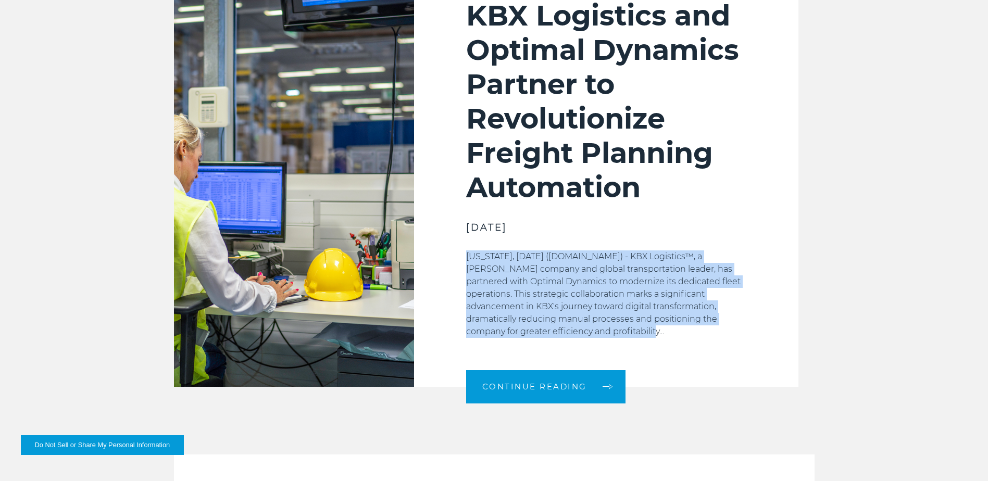 The image size is (988, 481). What do you see at coordinates (102, 445) in the screenshot?
I see `button: Do Not Sell or Share My Personal Information` at bounding box center [102, 445].